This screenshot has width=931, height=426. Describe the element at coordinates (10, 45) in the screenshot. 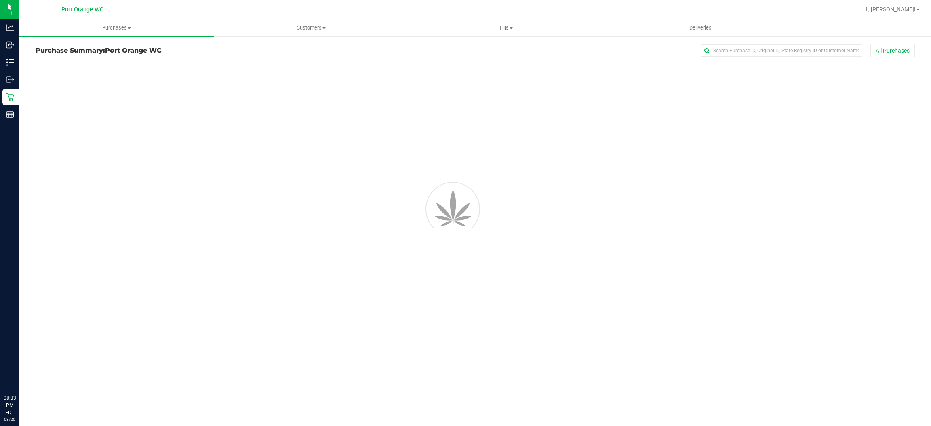

I see `inline-svg: Inbound` at that location.